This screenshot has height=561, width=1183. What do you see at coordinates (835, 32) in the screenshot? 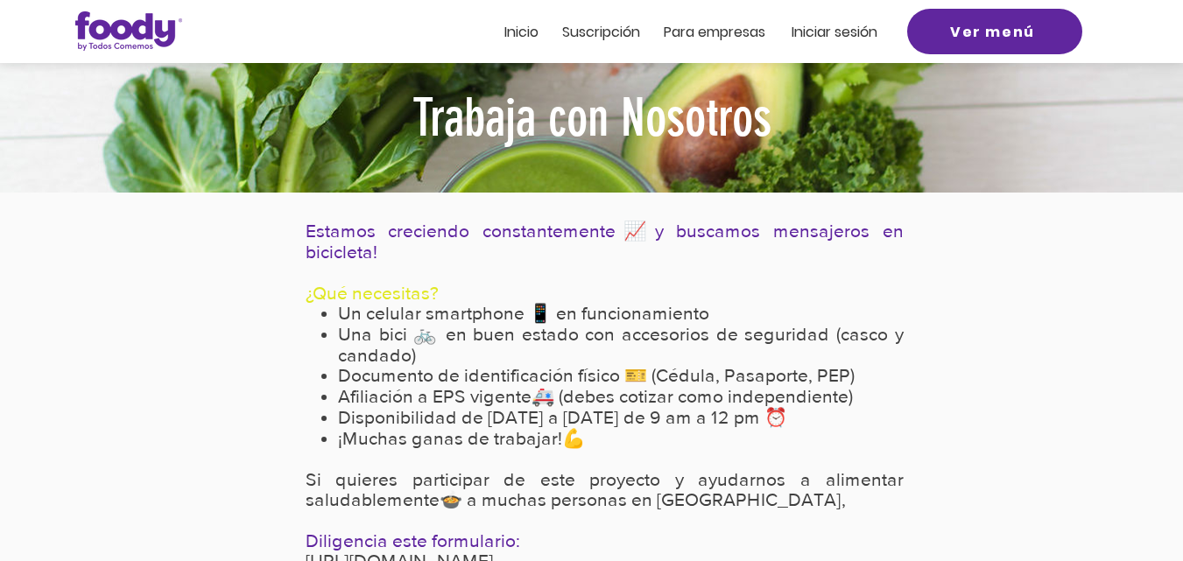
I see `span: Iniciar sesión` at bounding box center [835, 32].